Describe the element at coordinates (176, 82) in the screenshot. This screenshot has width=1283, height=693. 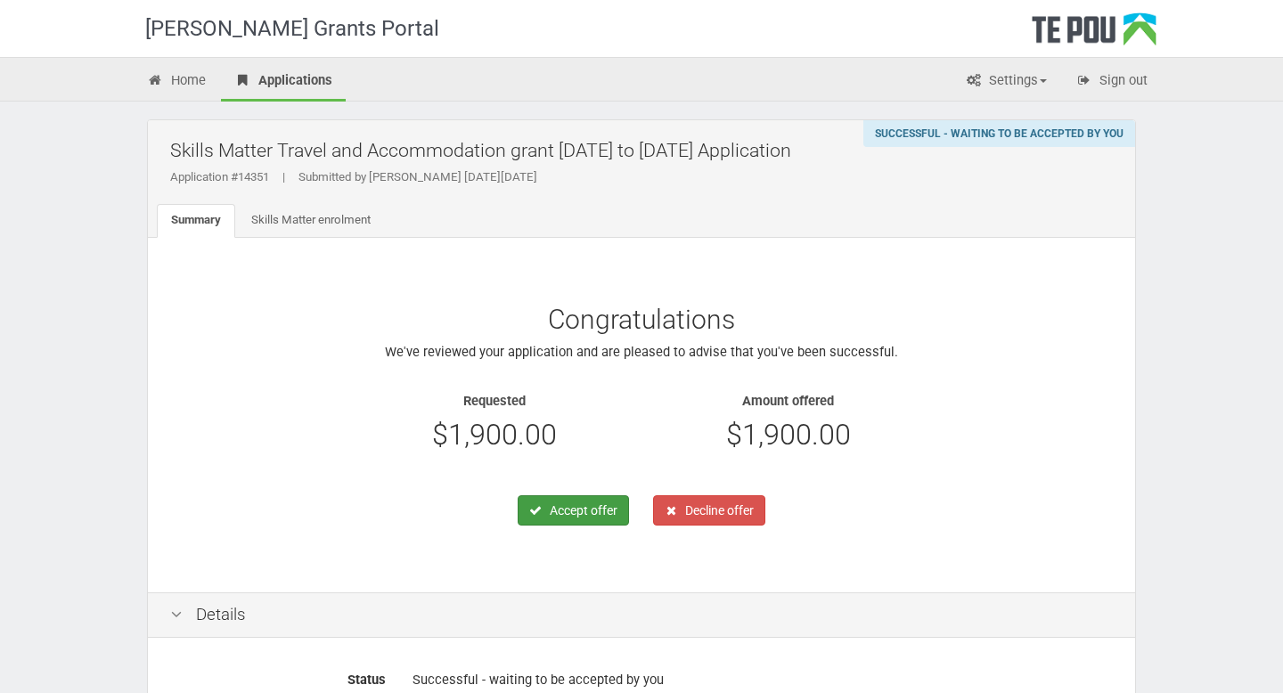
I see `a: Home` at that location.